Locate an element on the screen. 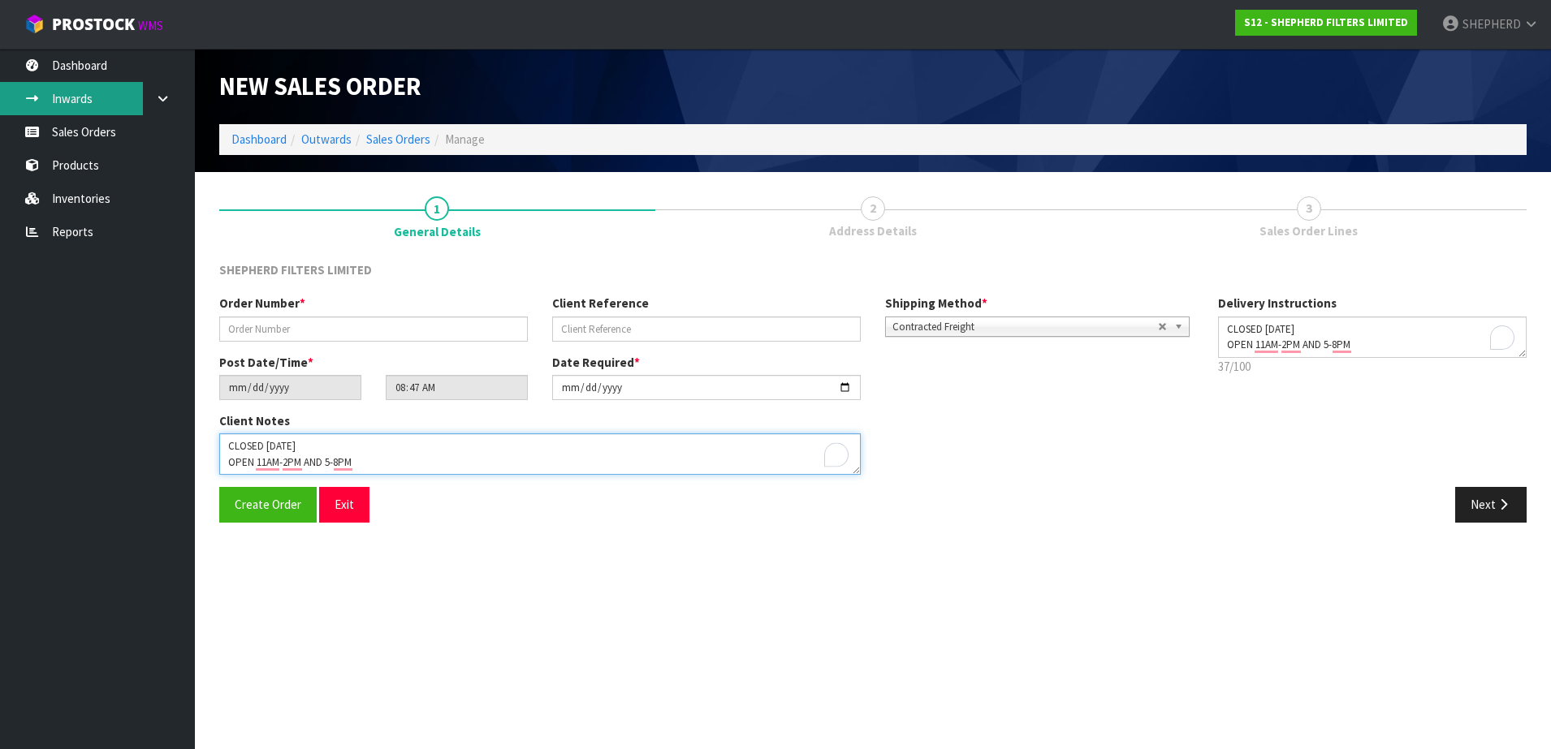  span: 1 is located at coordinates (437, 209).